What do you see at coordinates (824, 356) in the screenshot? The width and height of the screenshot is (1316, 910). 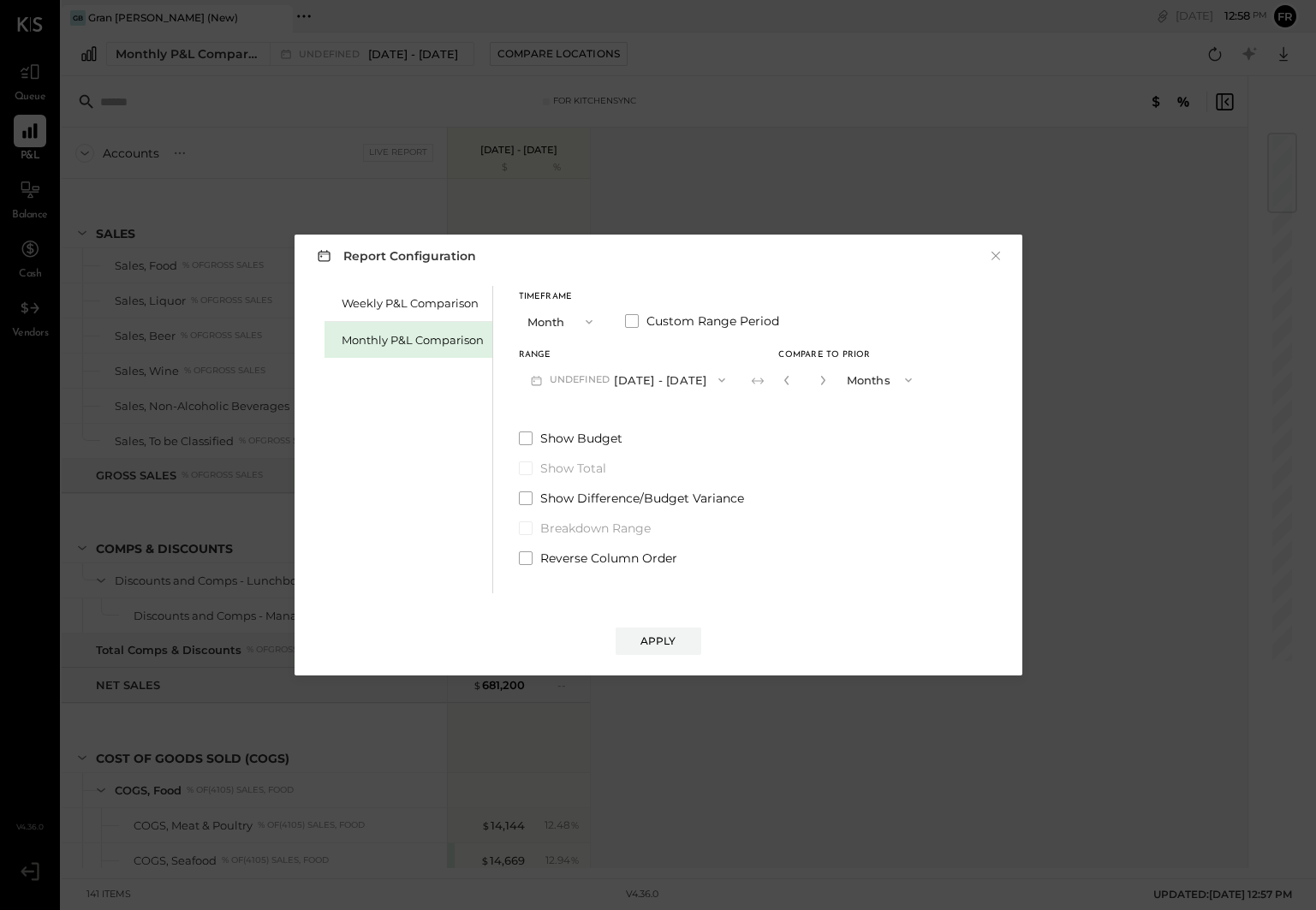 I see `span: Compare to Prior` at bounding box center [824, 356].